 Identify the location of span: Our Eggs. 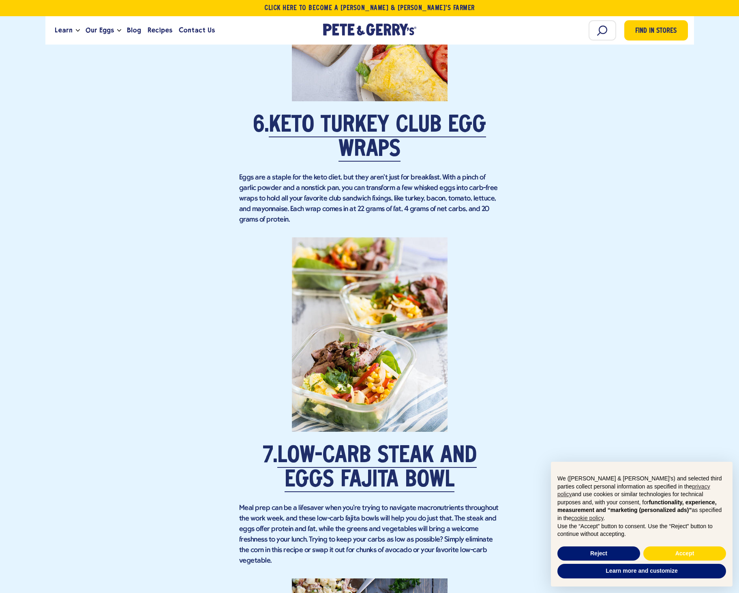
(100, 30).